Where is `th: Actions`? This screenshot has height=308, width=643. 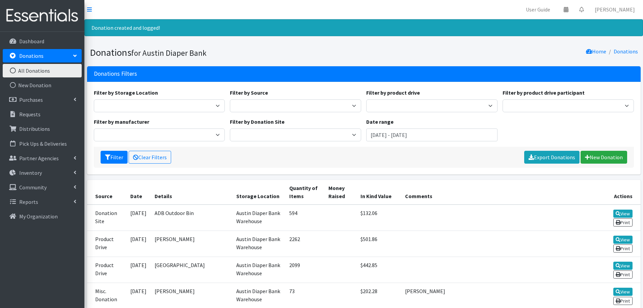 th: Actions is located at coordinates (621, 192).